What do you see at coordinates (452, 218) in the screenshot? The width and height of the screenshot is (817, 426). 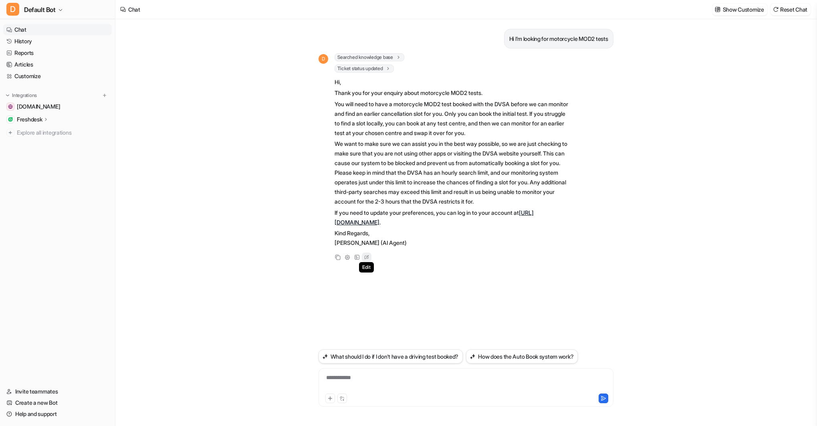 I see `p: If you need to update your preferences, you can log in to your account at .` at bounding box center [452, 218].